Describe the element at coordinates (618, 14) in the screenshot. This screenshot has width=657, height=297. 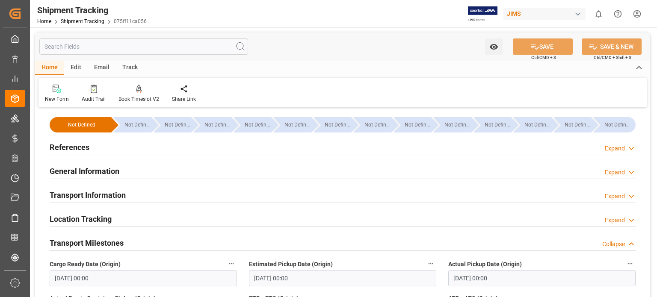
I see `button: Help Center` at that location.